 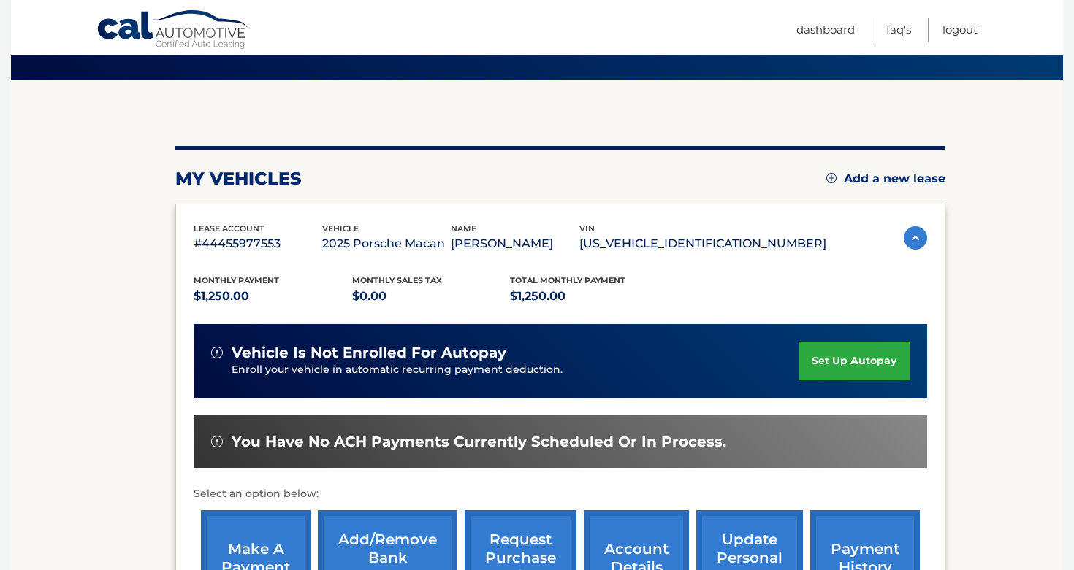 What do you see at coordinates (478, 442) in the screenshot?
I see `span: You have no ACH payments currently scheduled or in process.` at bounding box center [478, 442].